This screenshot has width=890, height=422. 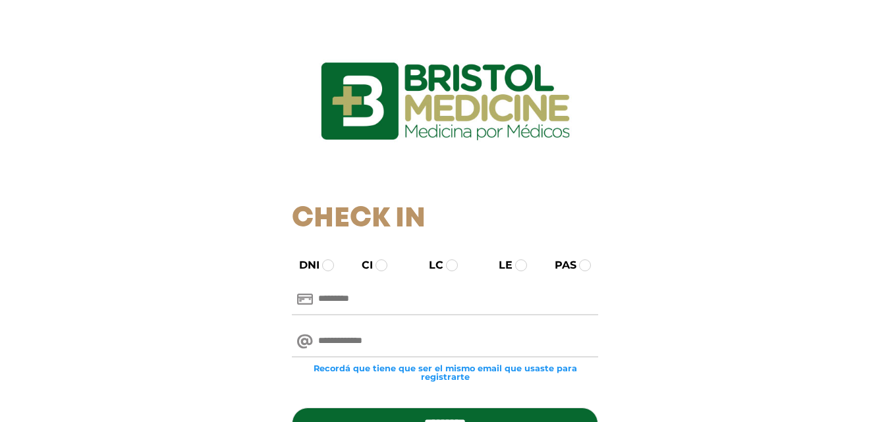 What do you see at coordinates (445, 101) in the screenshot?
I see `img: logo_ingresarbristol.jpg` at bounding box center [445, 101].